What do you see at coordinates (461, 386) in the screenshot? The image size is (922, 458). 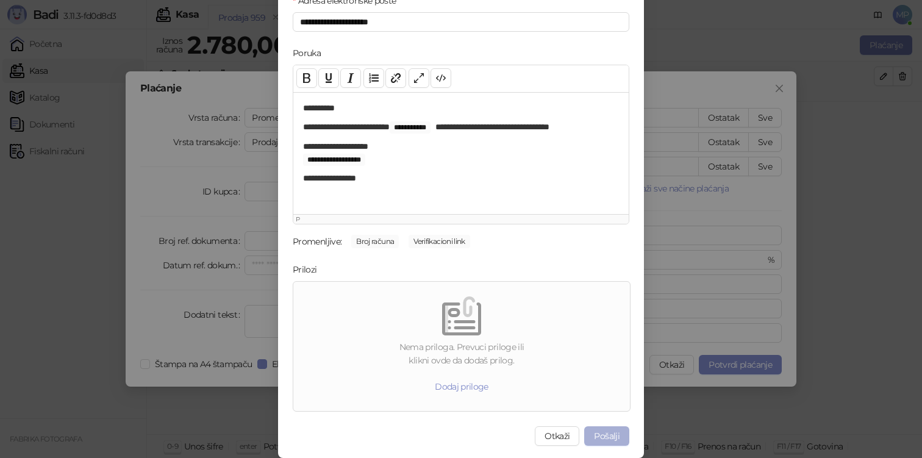 I see `button: Dodaj priloge` at bounding box center [461, 386].